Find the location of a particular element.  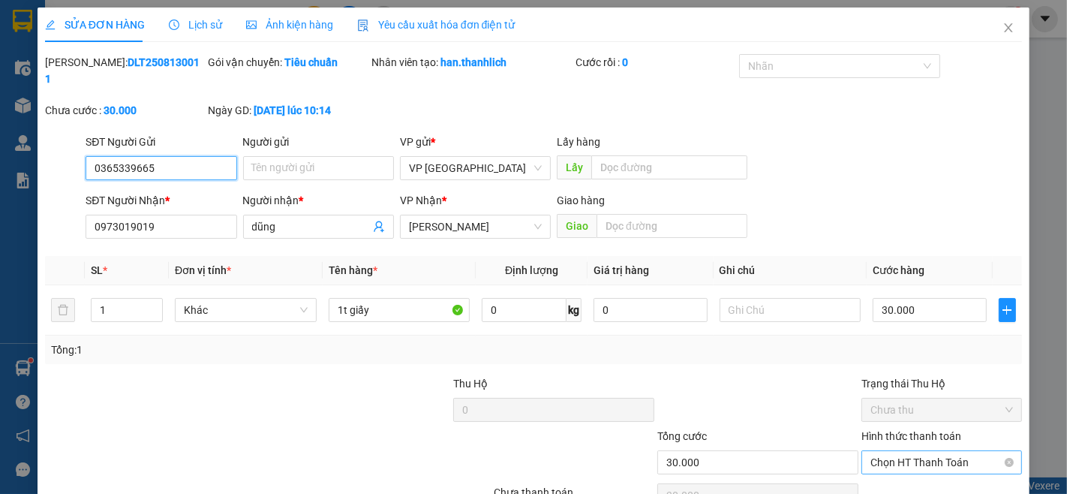

span: VP Nhận is located at coordinates (421, 200).